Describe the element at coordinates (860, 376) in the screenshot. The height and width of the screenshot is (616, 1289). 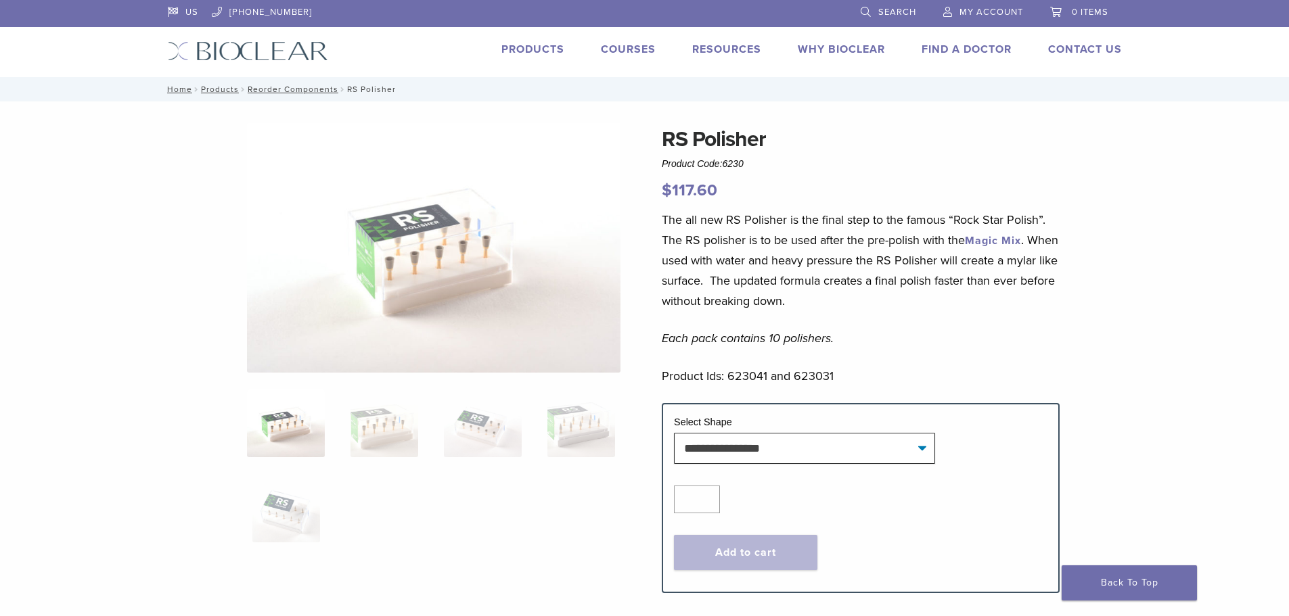
I see `p: Product Ids: 623041 and 623031` at that location.